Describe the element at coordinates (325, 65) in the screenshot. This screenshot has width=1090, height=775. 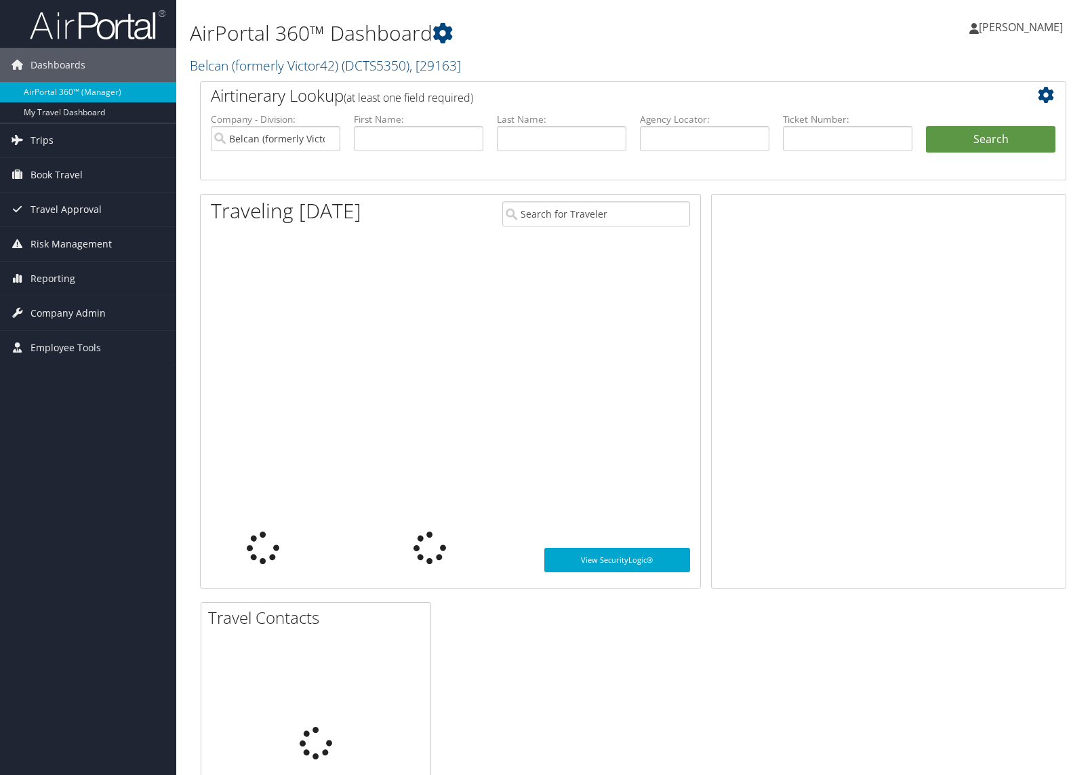
I see `a: Belcan (formerly Victor42)` at that location.